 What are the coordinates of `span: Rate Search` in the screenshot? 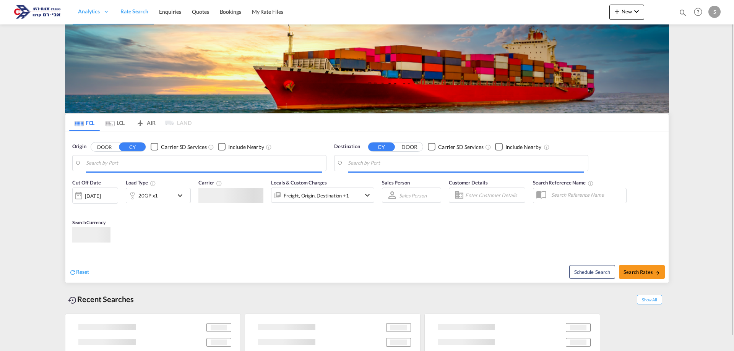 It's located at (134, 11).